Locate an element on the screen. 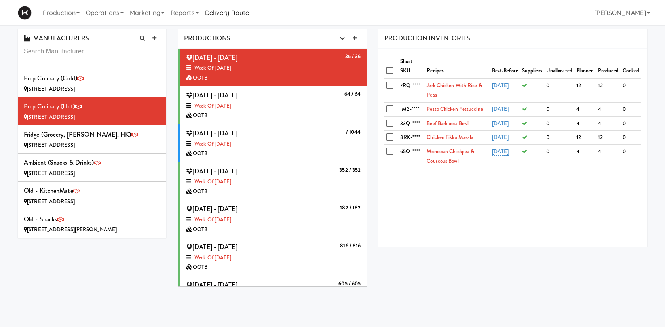  b: 64 / 64 is located at coordinates (353, 94).